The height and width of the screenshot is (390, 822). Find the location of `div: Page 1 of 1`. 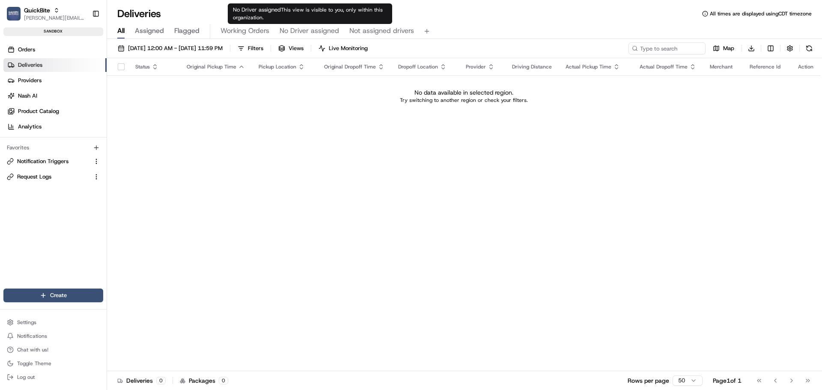

div: Page 1 of 1 is located at coordinates (727, 381).